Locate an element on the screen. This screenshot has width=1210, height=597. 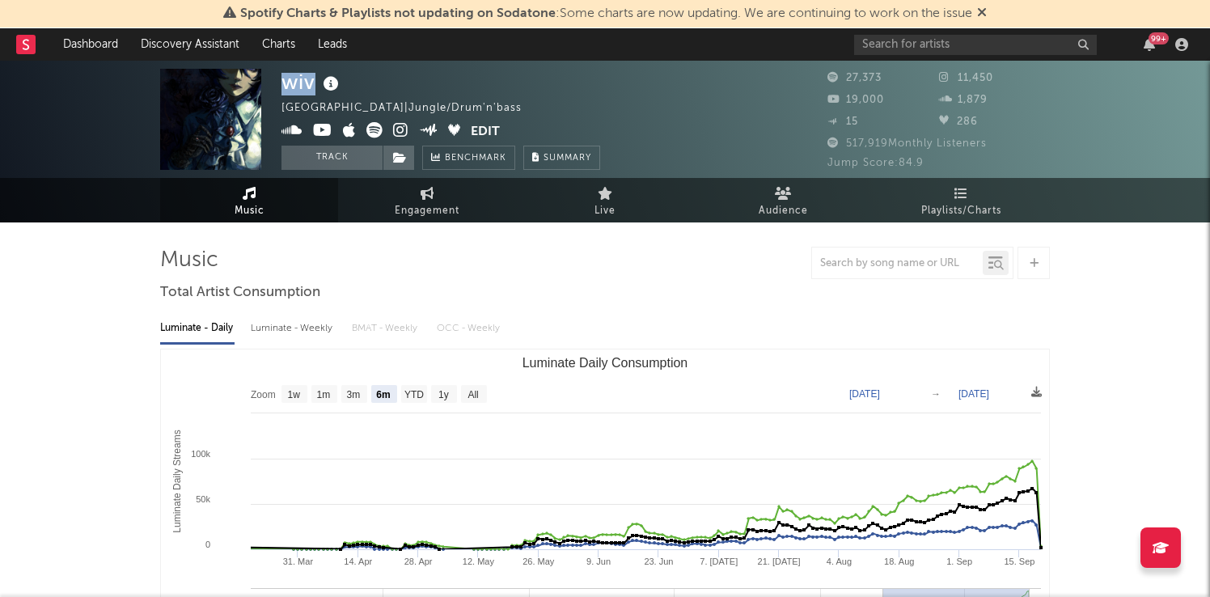
button: 99+ is located at coordinates (1150, 44).